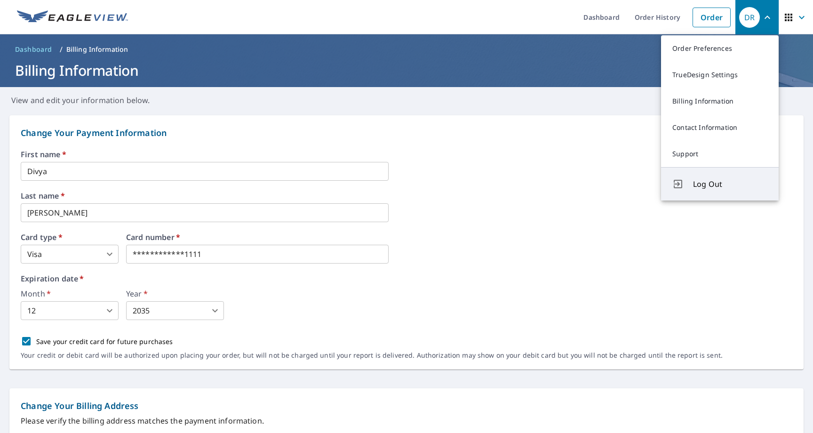 This screenshot has width=813, height=433. I want to click on a: Contact Information, so click(720, 128).